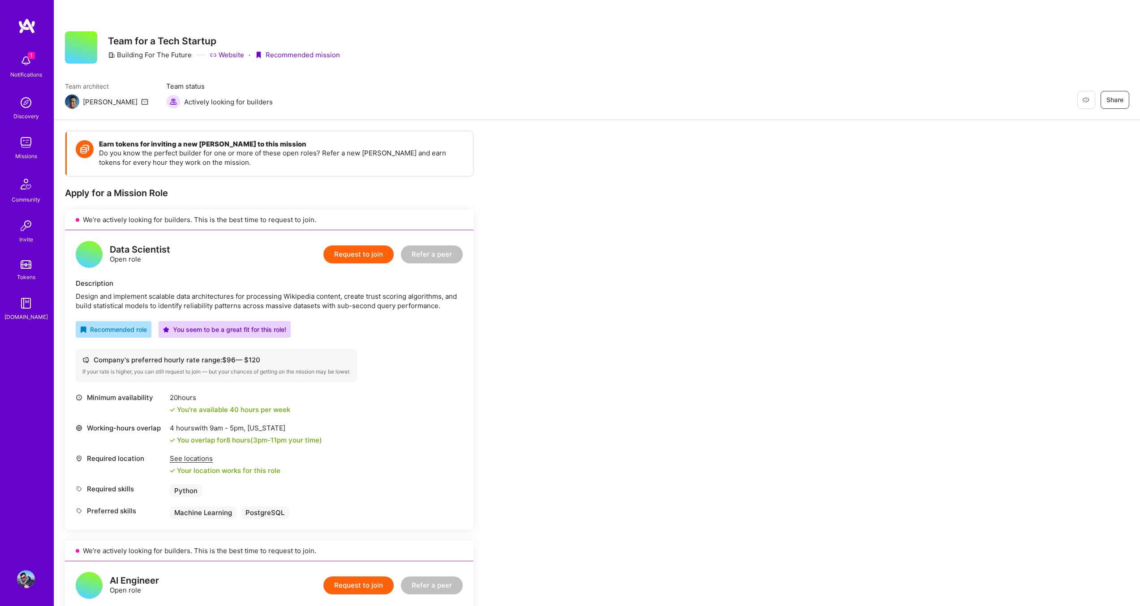  Describe the element at coordinates (259, 55) in the screenshot. I see `i: icon PurpleRibbon` at that location.